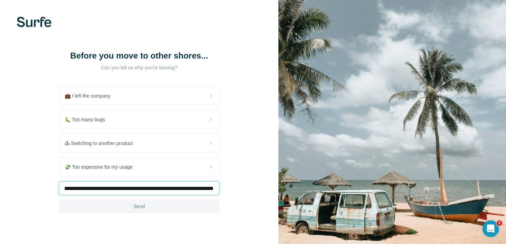  I want to click on h1: Before you move to other shores..., so click(139, 56).